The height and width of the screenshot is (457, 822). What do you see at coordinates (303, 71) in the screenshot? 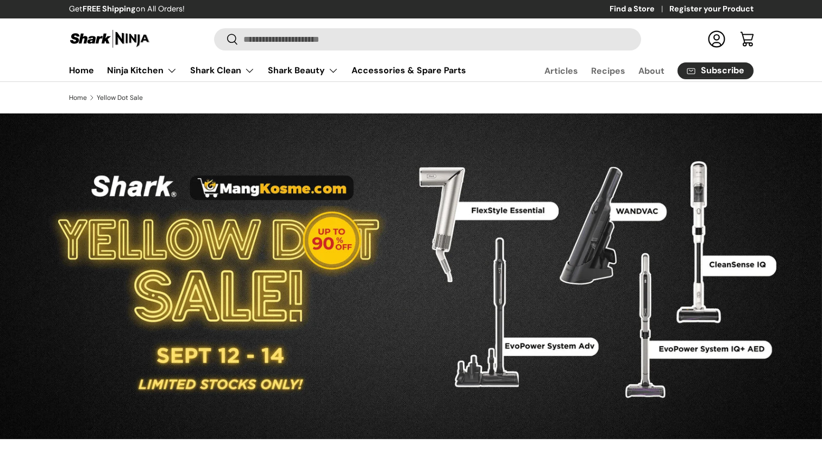
I see `a: Shark Beauty` at bounding box center [303, 71].